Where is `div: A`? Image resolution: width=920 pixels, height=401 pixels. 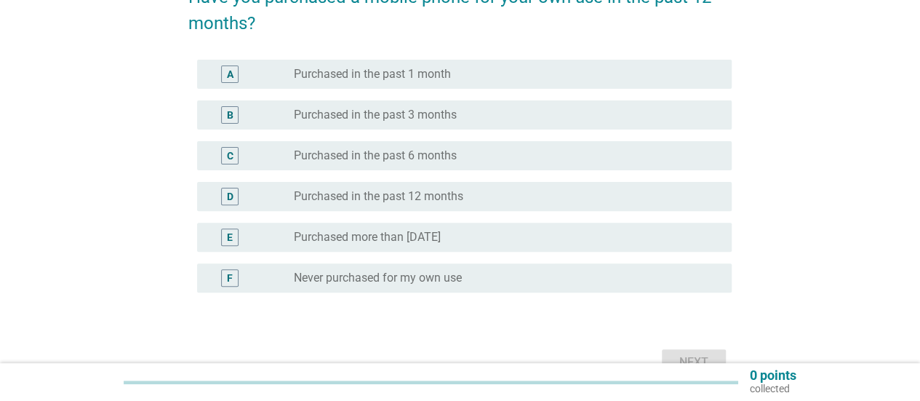
div: A is located at coordinates (230, 74).